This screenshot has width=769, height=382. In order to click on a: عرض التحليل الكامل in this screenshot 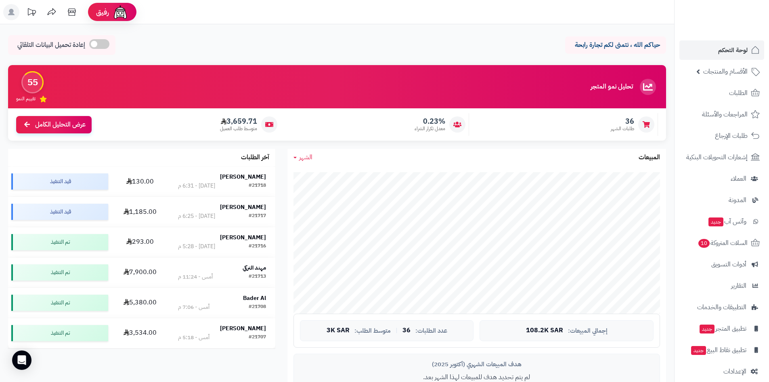, I will do `click(54, 124)`.